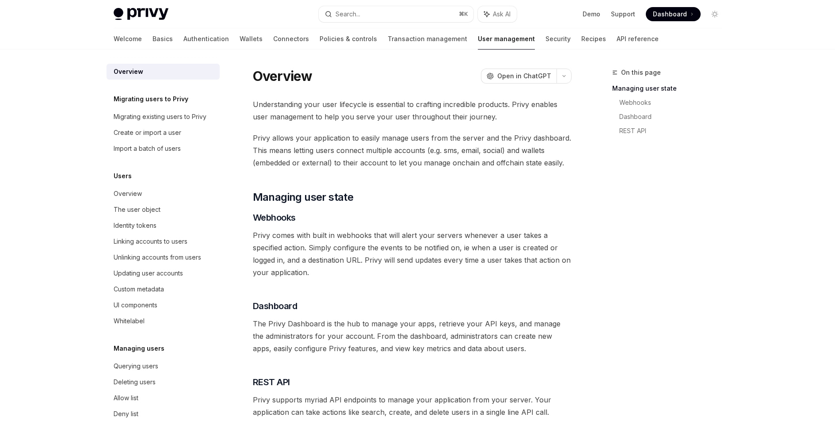  Describe the element at coordinates (519, 76) in the screenshot. I see `button: Open in ChatGPT` at that location.